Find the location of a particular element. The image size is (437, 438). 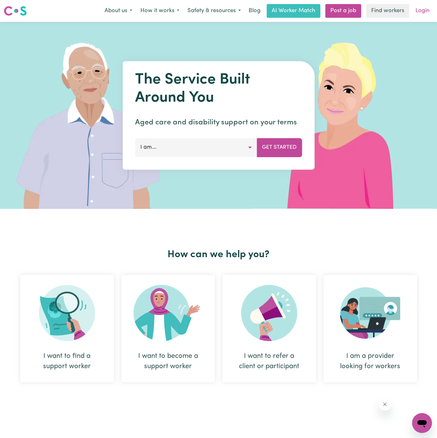

span: Need any help? is located at coordinates (21, 7).